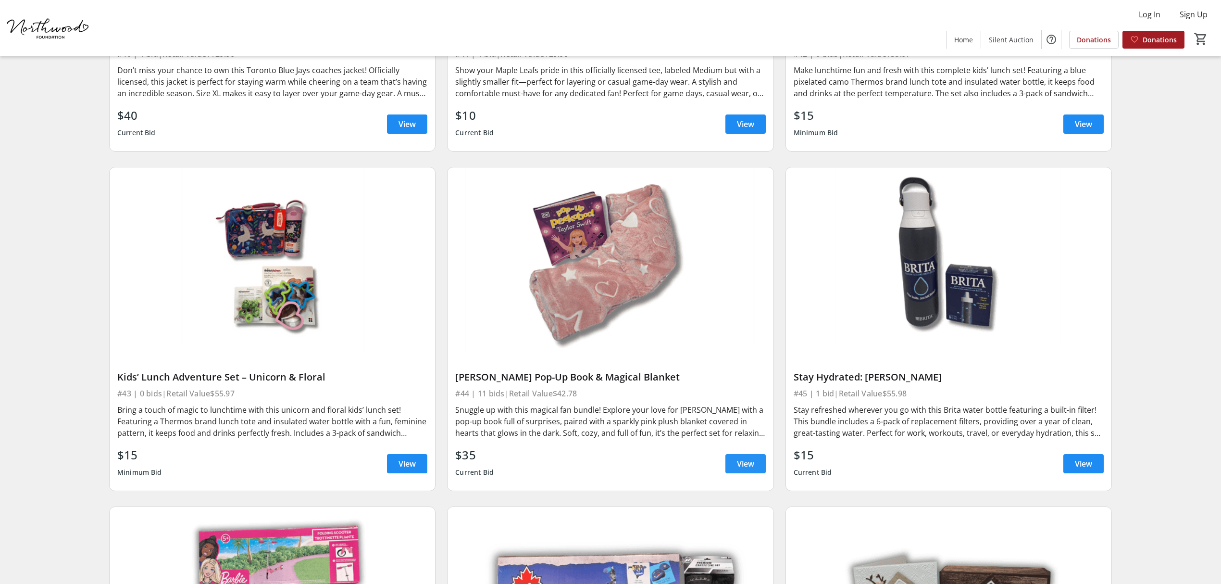 This screenshot has width=1221, height=584. I want to click on img: Northwood Foundation's Logo, so click(49, 28).